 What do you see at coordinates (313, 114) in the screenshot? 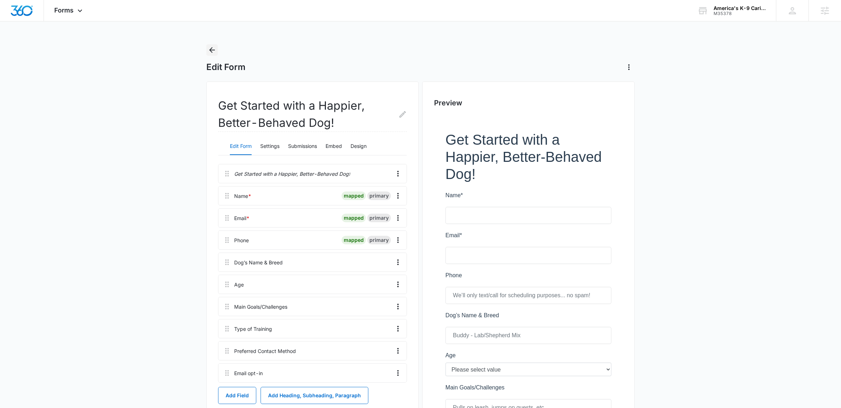
I see `h2: Get Started with a Happier, Better-Behaved Dog!` at bounding box center [313, 114].